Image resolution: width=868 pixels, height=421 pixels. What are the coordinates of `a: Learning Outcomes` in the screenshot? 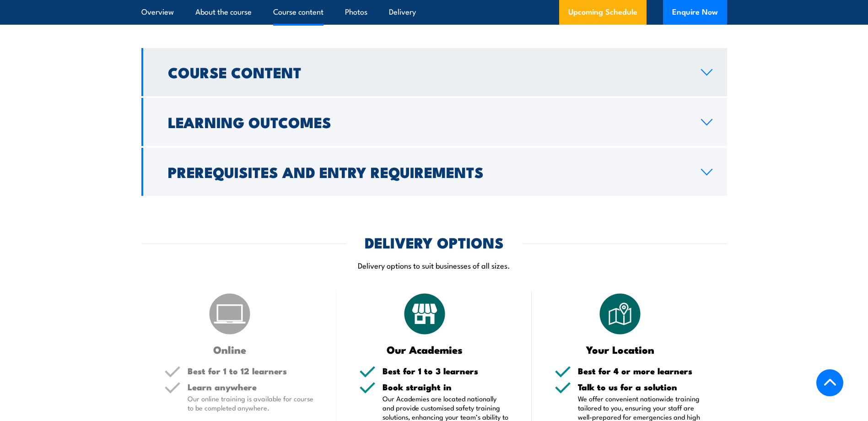 It's located at (434, 122).